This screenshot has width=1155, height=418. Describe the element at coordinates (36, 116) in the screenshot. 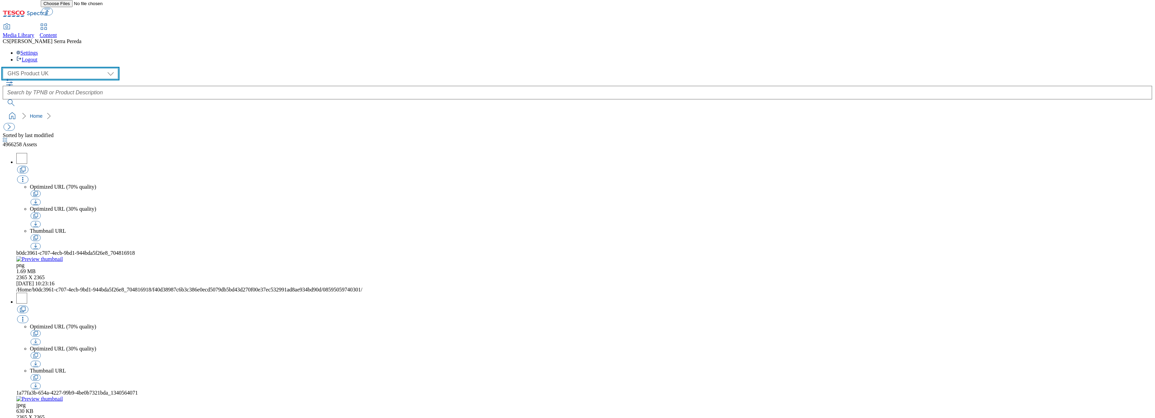

I see `a: Home` at that location.